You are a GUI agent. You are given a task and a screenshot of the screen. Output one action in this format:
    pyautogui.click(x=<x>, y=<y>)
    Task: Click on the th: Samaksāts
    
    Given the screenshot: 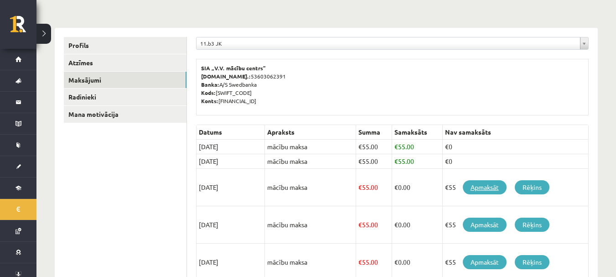 What is the action you would take?
    pyautogui.click(x=417, y=132)
    